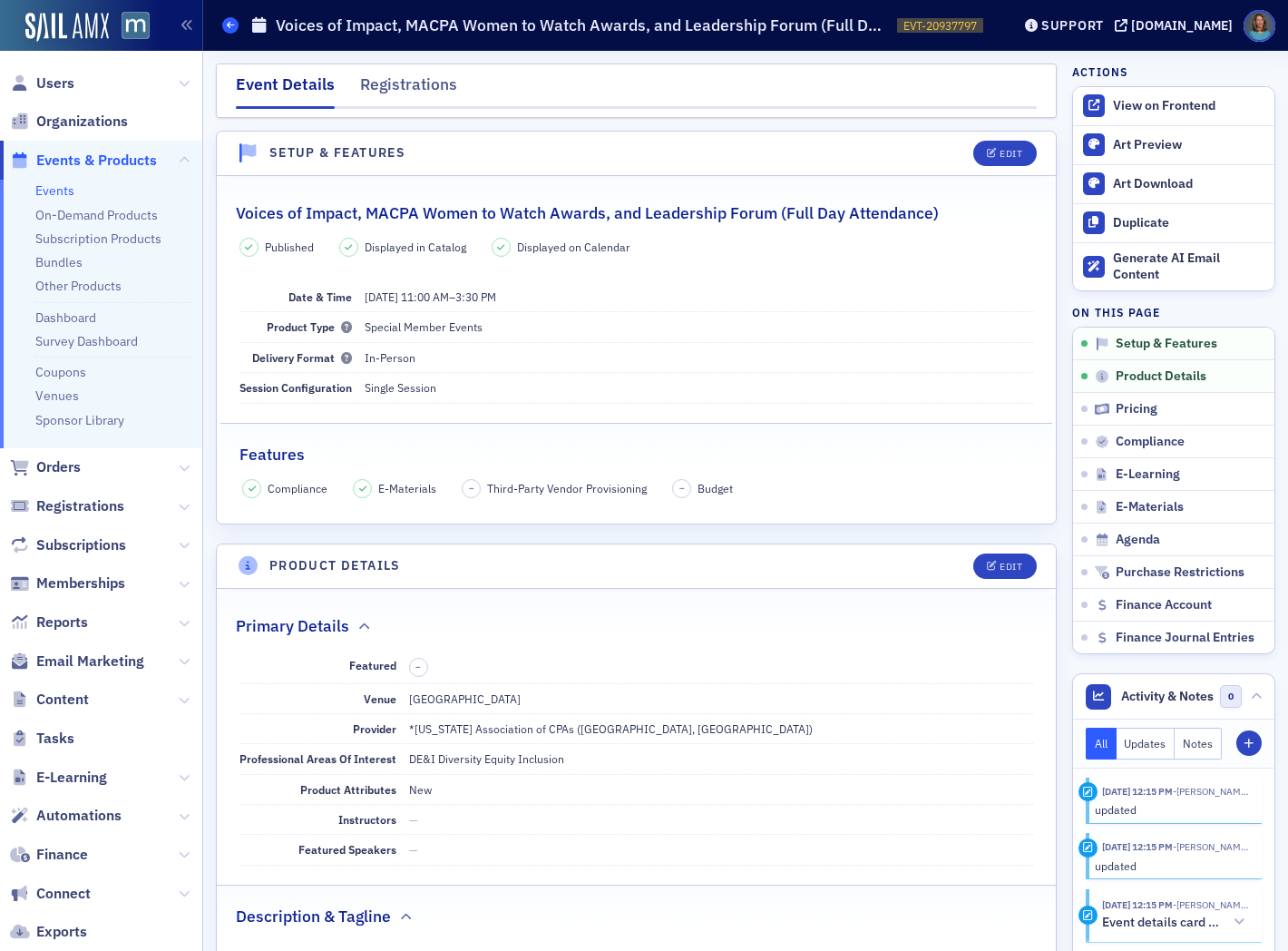 This screenshot has width=1288, height=951. Describe the element at coordinates (380, 699) in the screenshot. I see `span: Venue` at that location.